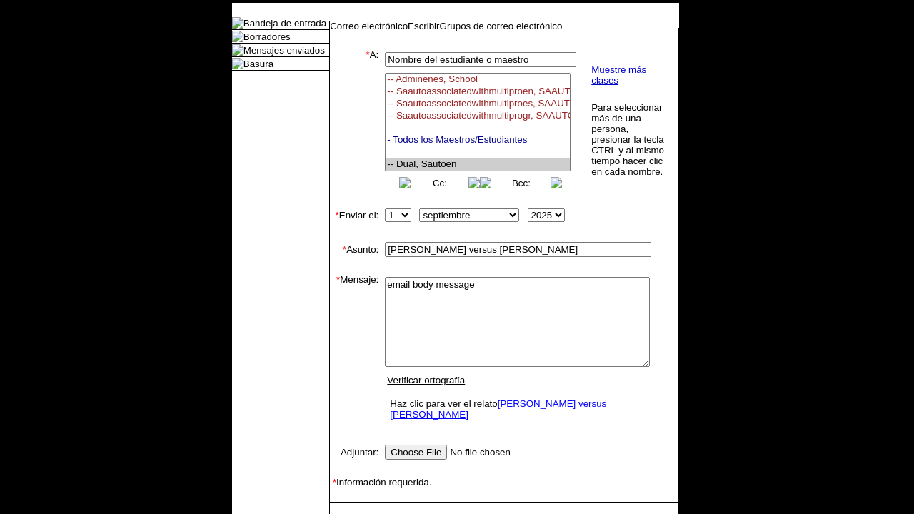 This screenshot has height=514, width=914. I want to click on td: Haz clic para ver el relato, so click(517, 409).